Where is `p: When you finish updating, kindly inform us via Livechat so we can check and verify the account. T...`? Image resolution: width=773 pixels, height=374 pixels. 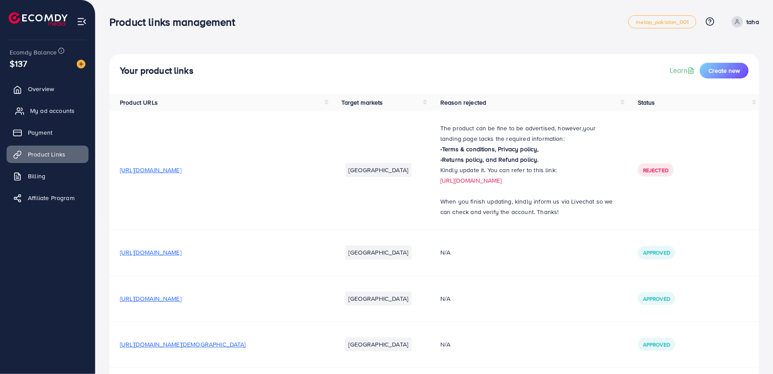
p: When you finish updating, kindly inform us via Livechat so we can check and verify the account. T... is located at coordinates (528, 207).